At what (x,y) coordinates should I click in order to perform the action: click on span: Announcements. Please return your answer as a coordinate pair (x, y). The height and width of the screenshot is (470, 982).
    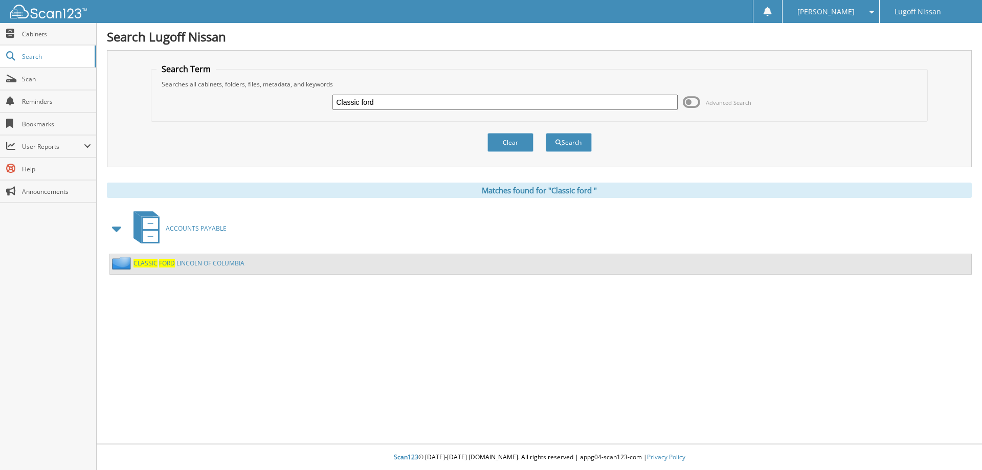
    Looking at the image, I should click on (56, 191).